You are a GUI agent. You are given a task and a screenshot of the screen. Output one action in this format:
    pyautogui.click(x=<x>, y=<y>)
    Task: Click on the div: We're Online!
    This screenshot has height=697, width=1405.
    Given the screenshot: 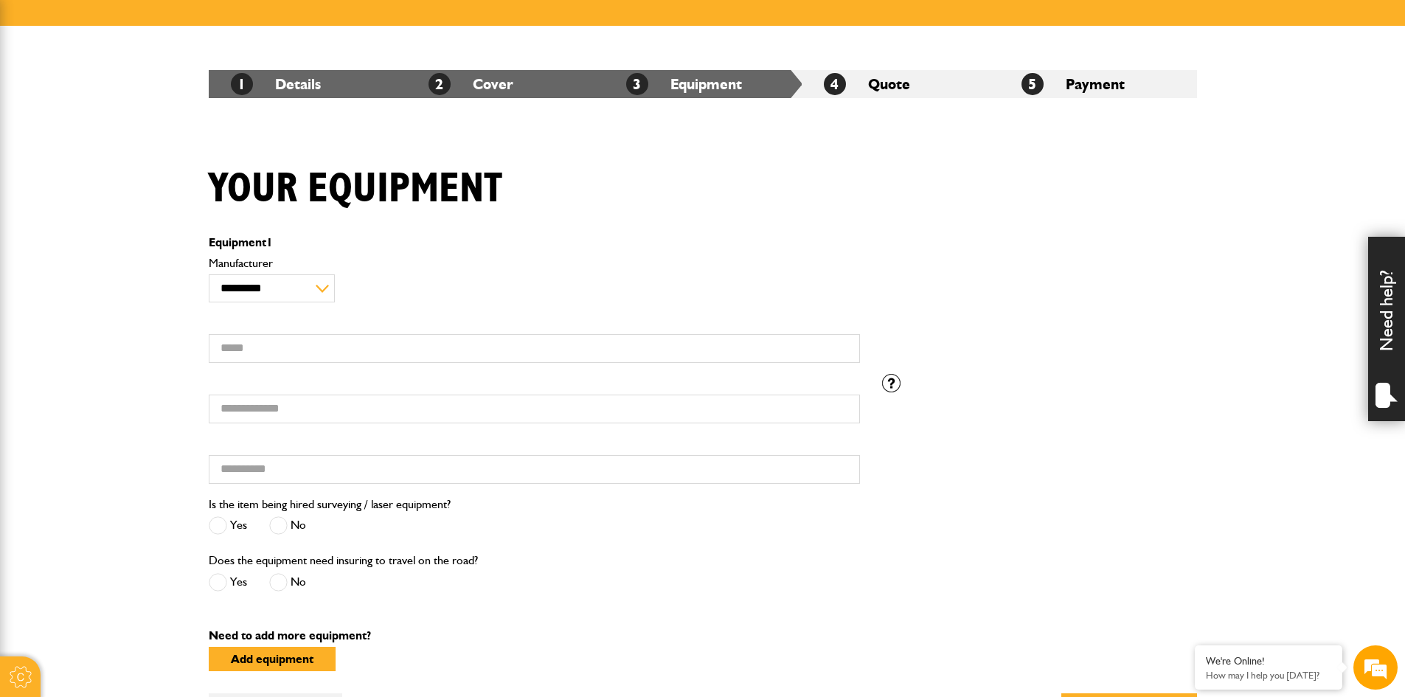 What is the action you would take?
    pyautogui.click(x=1268, y=661)
    